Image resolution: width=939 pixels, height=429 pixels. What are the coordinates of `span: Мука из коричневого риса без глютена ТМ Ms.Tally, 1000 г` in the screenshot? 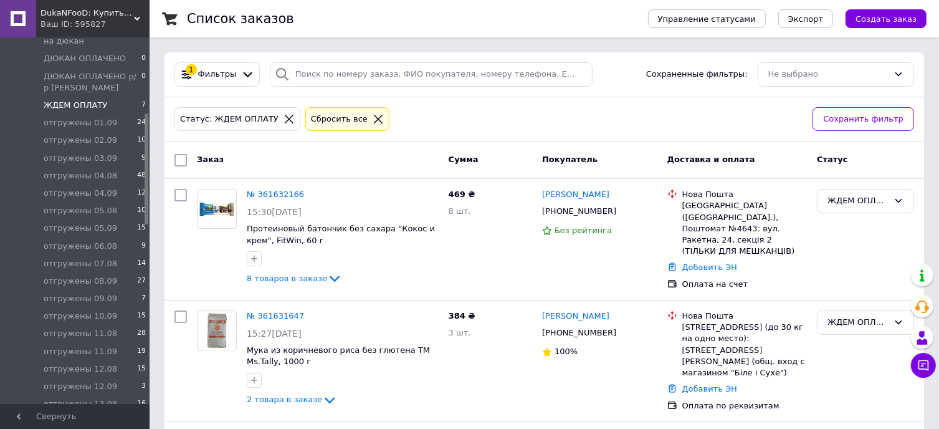 It's located at (338, 356).